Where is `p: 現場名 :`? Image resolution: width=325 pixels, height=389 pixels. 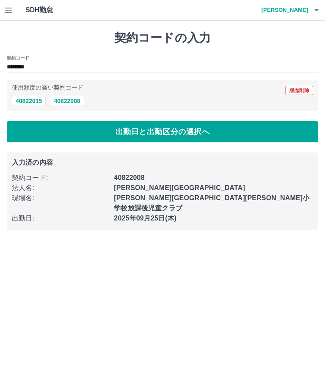
p: 現場名 : is located at coordinates (60, 198).